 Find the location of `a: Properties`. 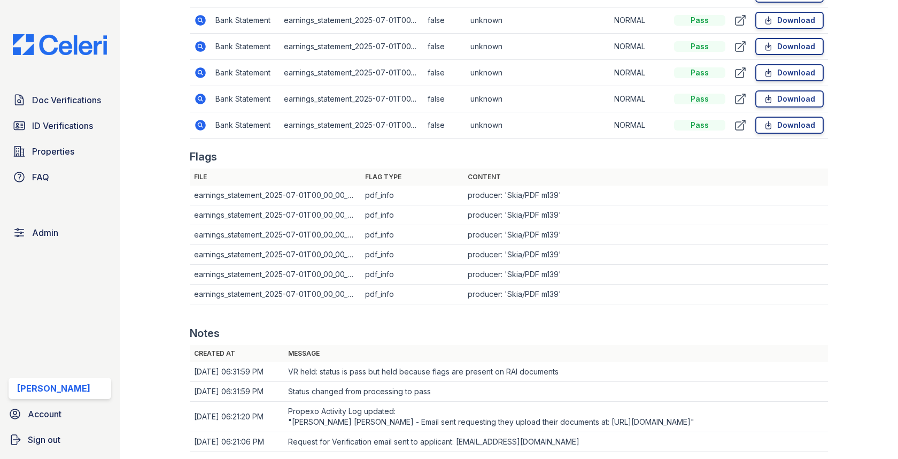

a: Properties is located at coordinates (60, 151).